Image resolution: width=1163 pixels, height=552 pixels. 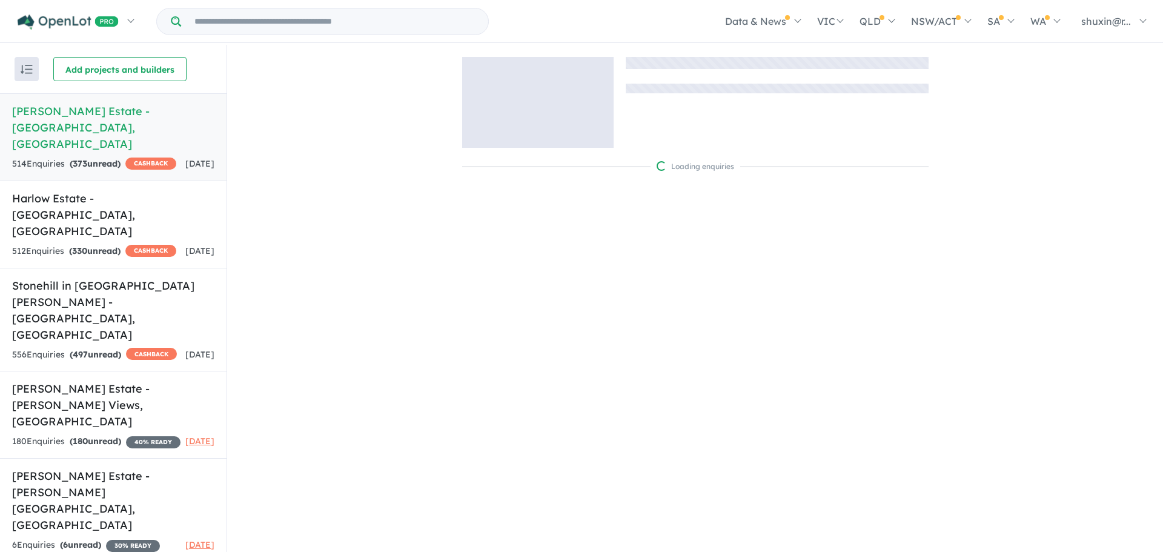 What do you see at coordinates (94, 251) in the screenshot?
I see `div: 512 Enquir ies` at bounding box center [94, 251].